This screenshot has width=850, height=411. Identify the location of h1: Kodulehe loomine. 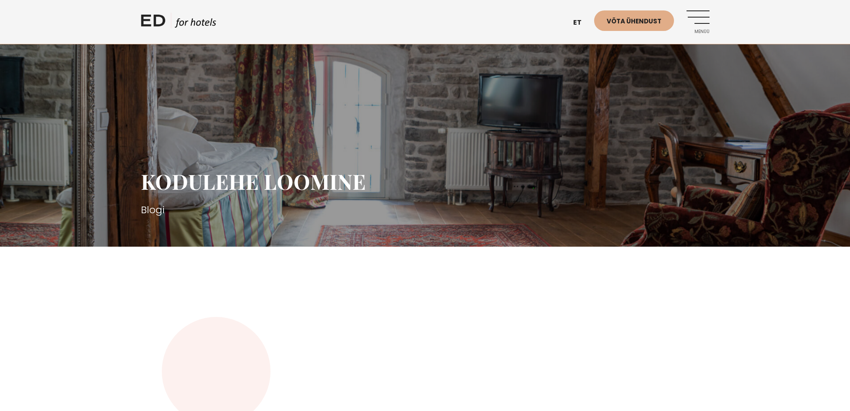
(425, 182).